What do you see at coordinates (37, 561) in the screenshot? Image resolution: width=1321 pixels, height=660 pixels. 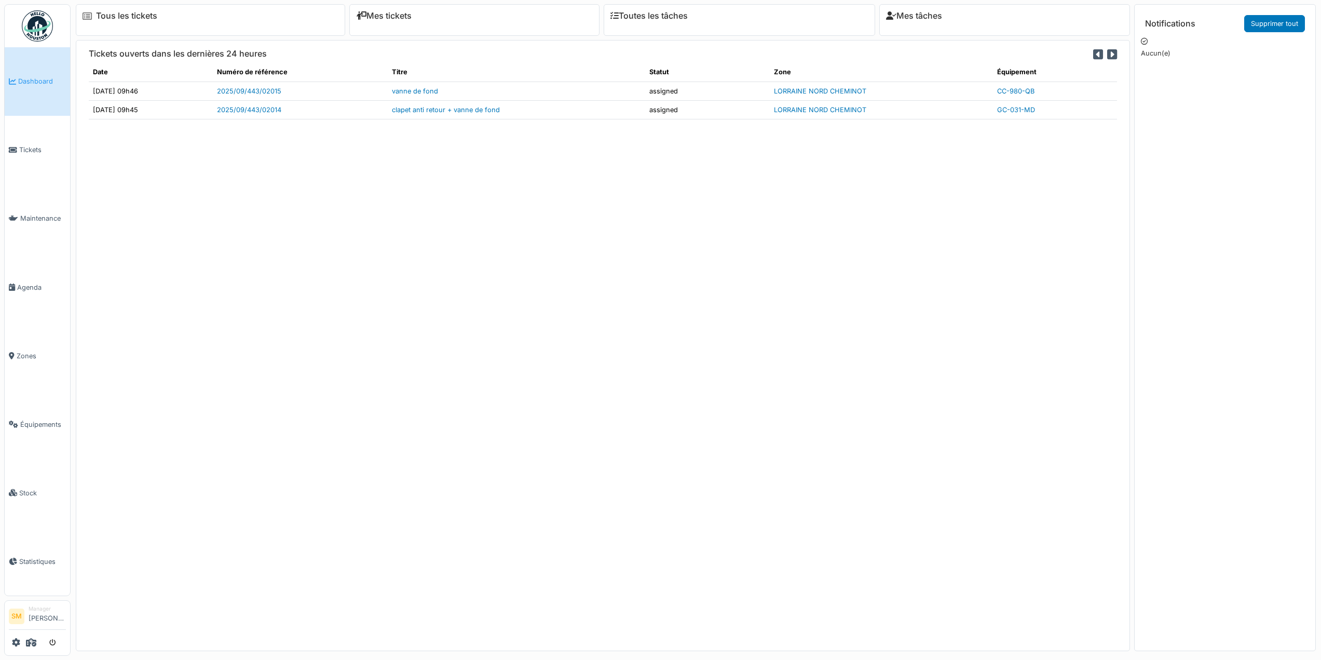 I see `a: Statistiques` at bounding box center [37, 561].